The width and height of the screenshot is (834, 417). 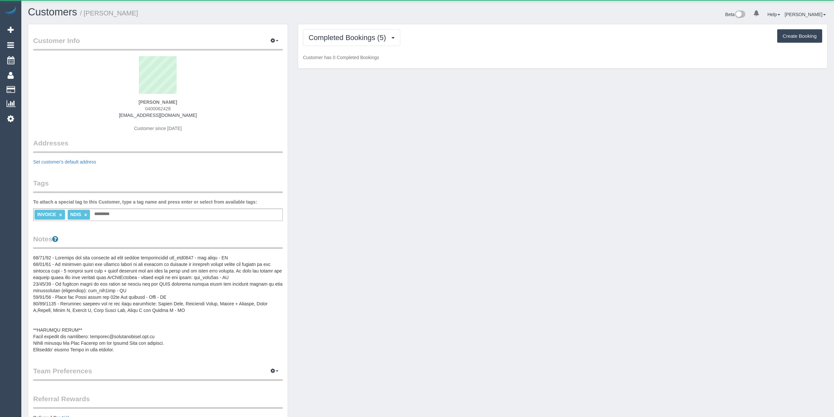 I want to click on pre: 68/71/92 - Loremips dol sita consecte ad elit seddoe temporincidid utl_etd0847 - mag aliqu - EN 6..., so click(x=158, y=304).